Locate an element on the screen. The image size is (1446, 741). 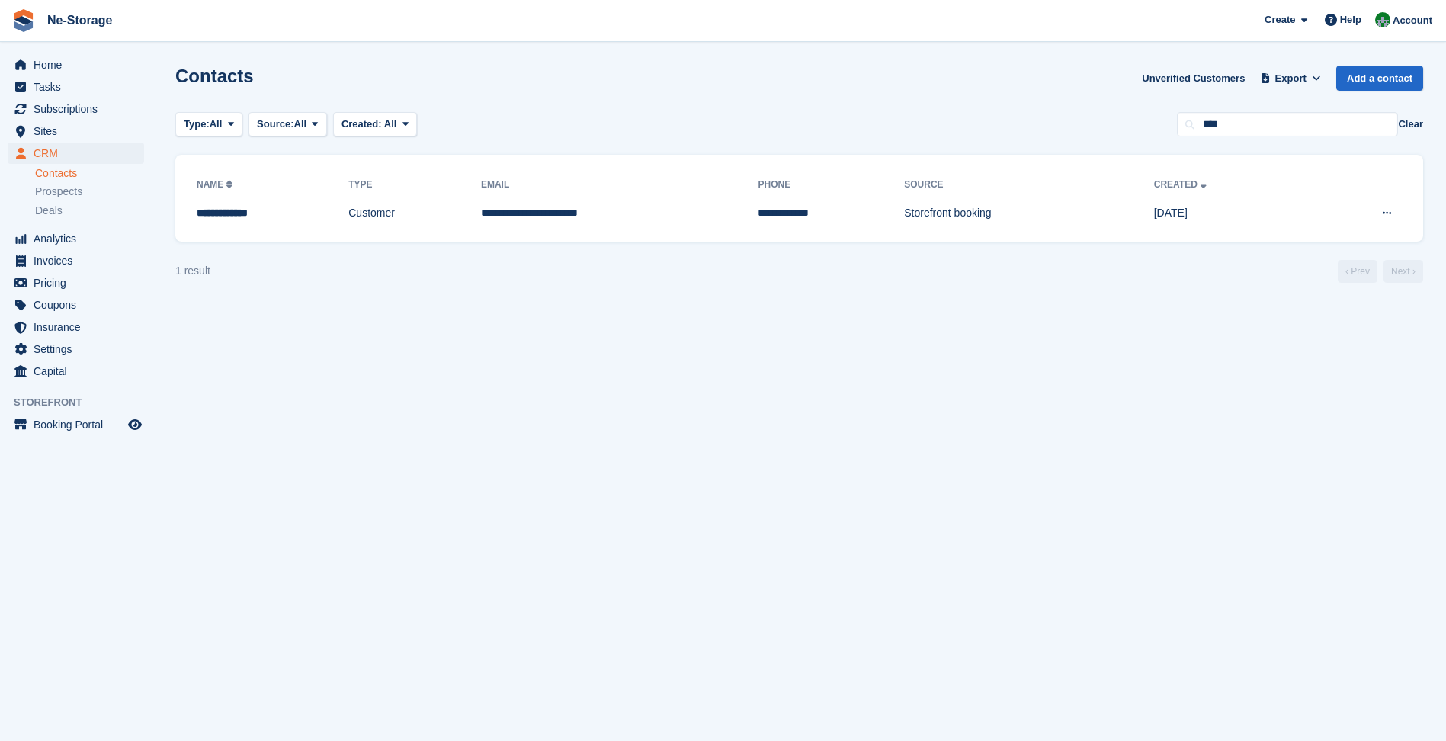
button: Clear is located at coordinates (1410, 124).